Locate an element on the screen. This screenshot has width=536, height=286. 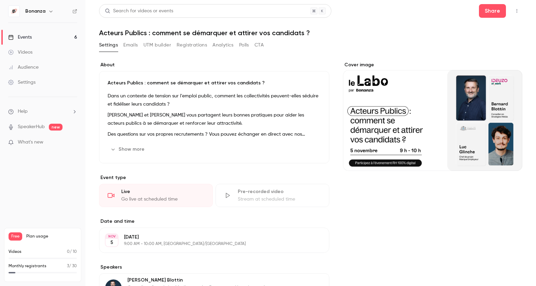
h1: Acteurs Publics : comment se démarquer et attirer vos candidats ? is located at coordinates (311, 33).